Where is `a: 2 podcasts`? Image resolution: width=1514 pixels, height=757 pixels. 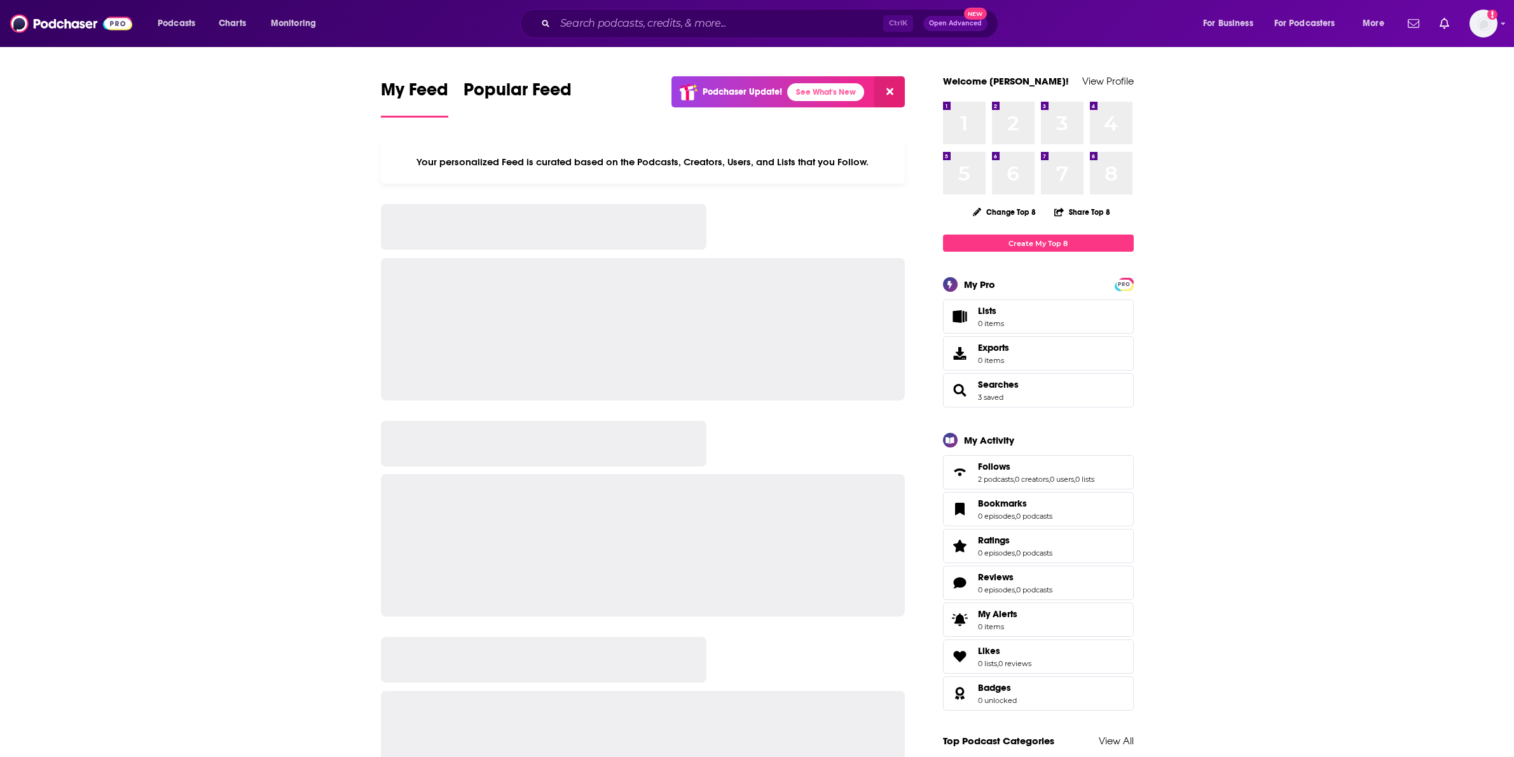
a: 2 podcasts is located at coordinates (996, 480).